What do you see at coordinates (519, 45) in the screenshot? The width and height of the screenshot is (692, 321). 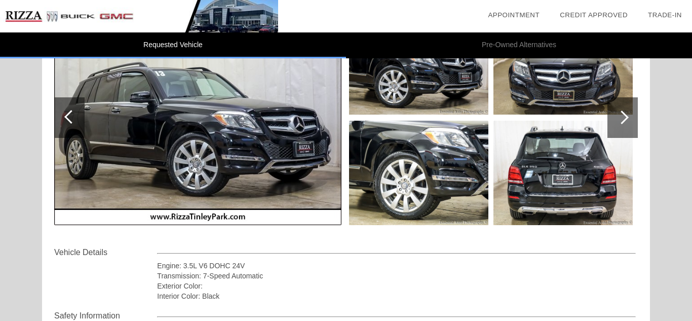 I see `li: Pre-Owned Alternatives` at bounding box center [519, 45].